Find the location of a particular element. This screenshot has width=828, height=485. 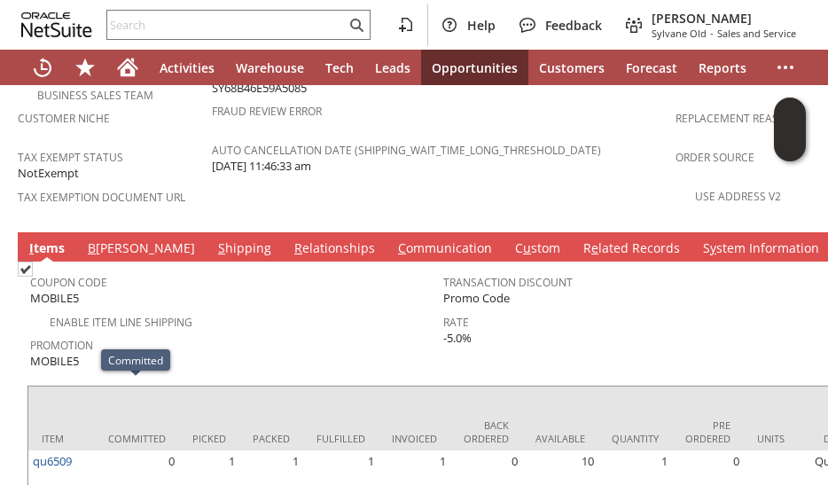

span: Opportunities is located at coordinates (474, 67).